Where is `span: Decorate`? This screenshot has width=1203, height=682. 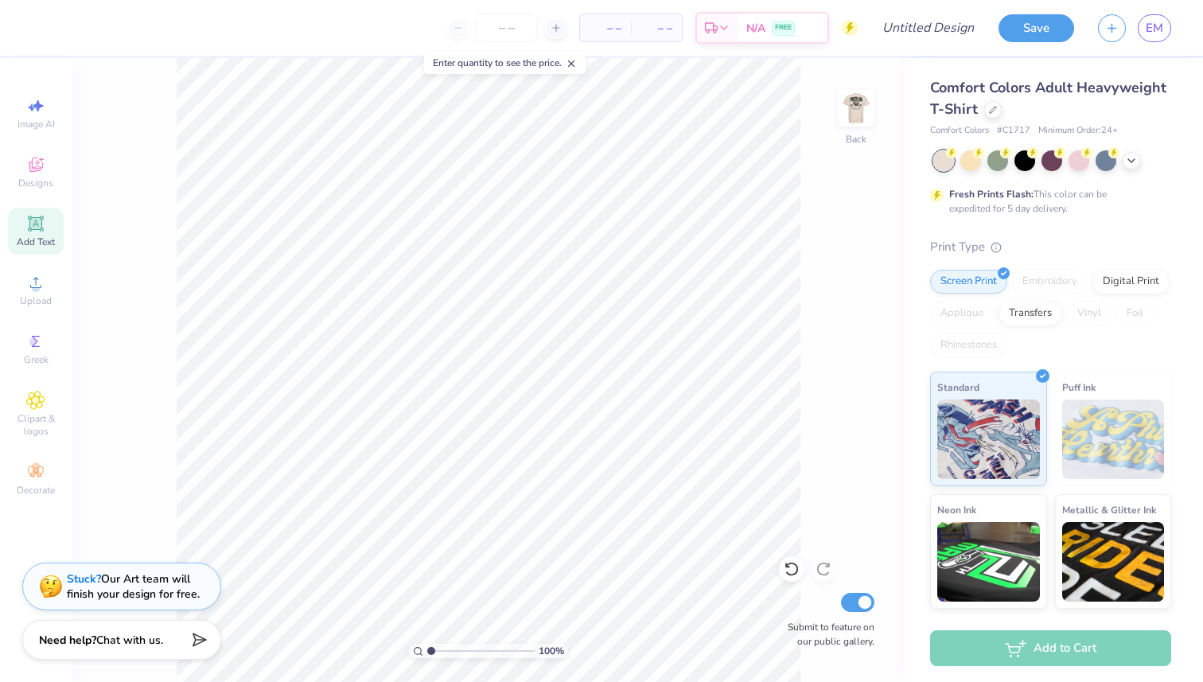
span: Decorate is located at coordinates (36, 490).